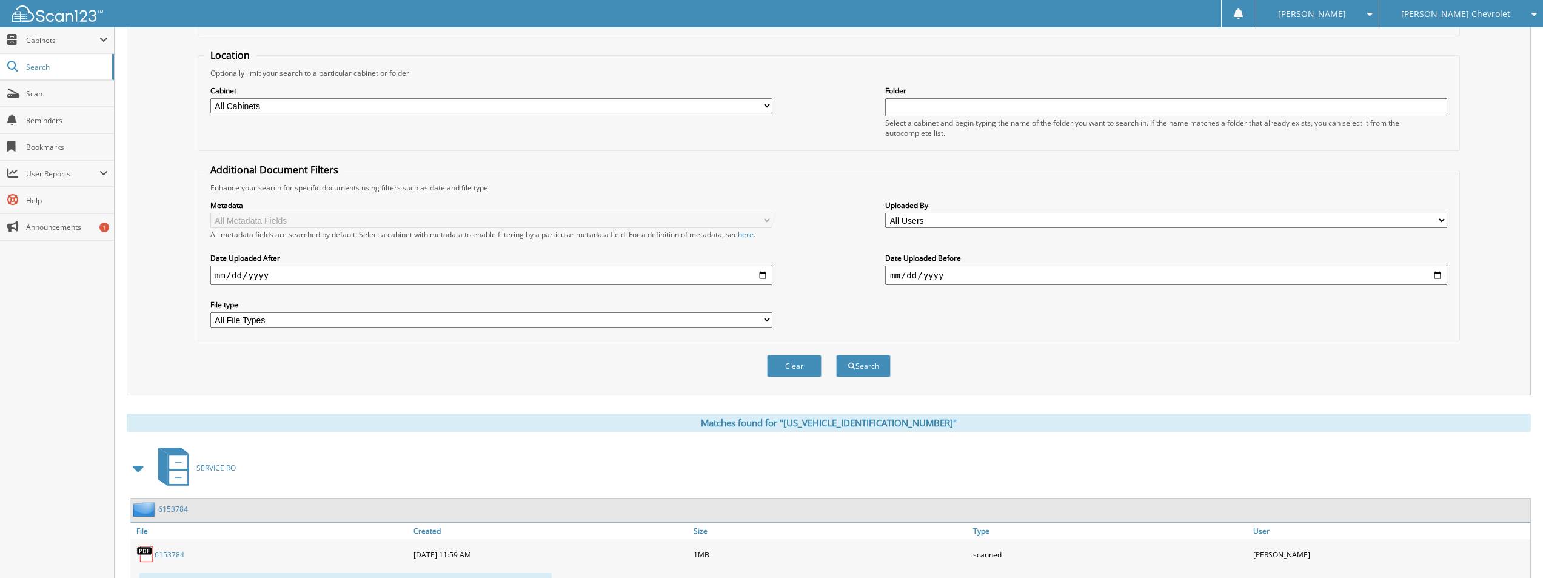 The image size is (1543, 578). Describe the element at coordinates (58, 13) in the screenshot. I see `img: scan123-logo-white.svg` at that location.